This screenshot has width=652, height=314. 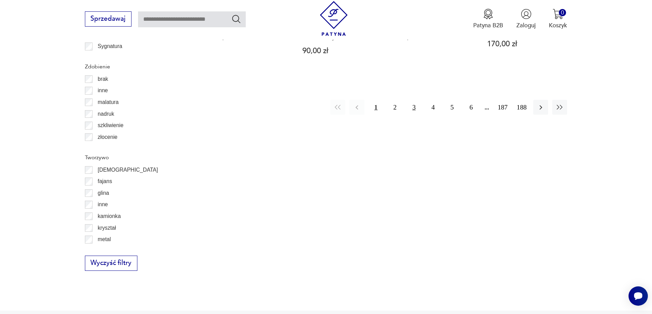 What do you see at coordinates (488, 19) in the screenshot?
I see `a: Ikona medaluPatyna B2B` at bounding box center [488, 19].